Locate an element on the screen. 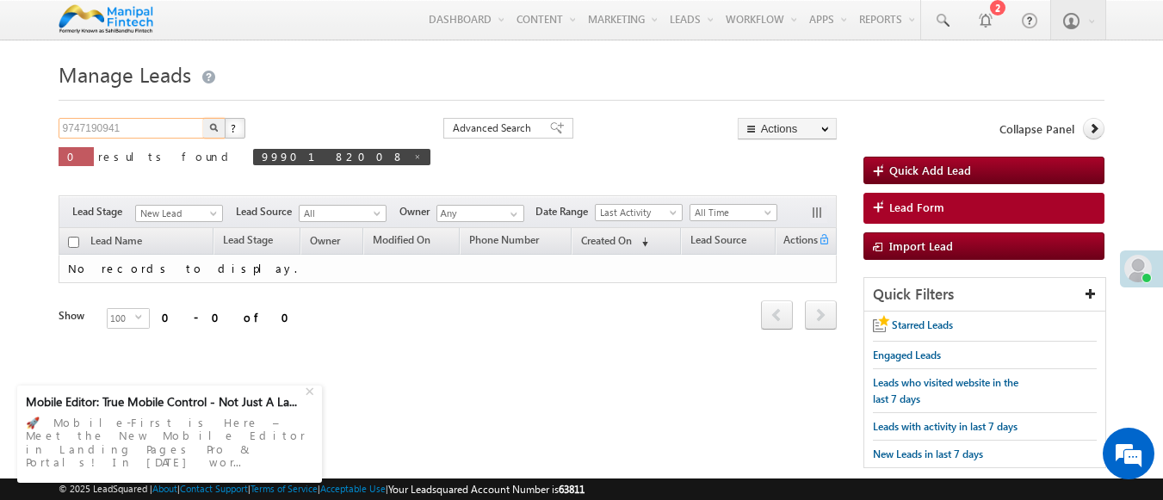 The height and width of the screenshot is (500, 1163). span: All Time is located at coordinates (731, 213).